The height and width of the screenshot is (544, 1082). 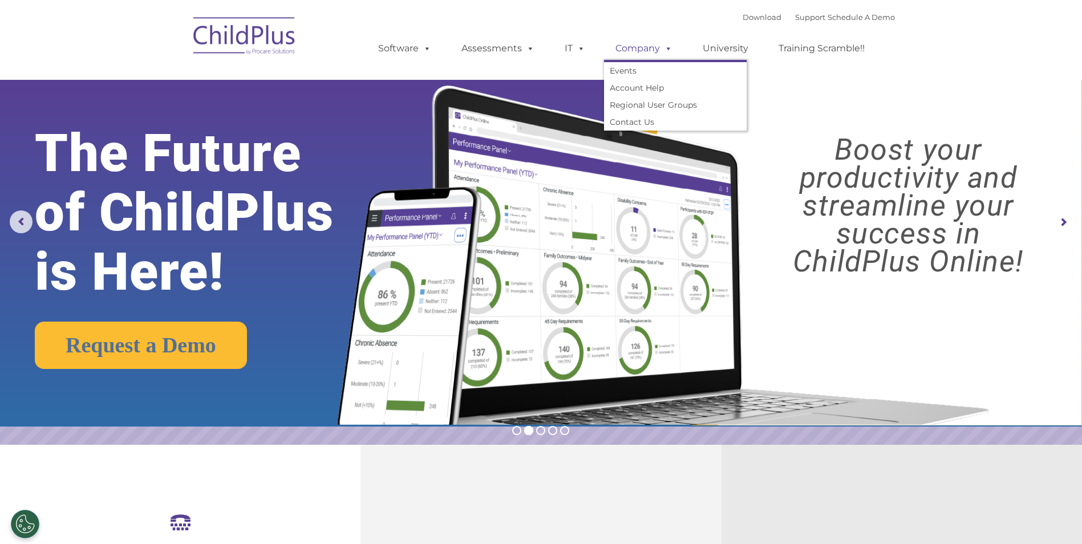 I want to click on span: Last name, so click(x=176, y=79).